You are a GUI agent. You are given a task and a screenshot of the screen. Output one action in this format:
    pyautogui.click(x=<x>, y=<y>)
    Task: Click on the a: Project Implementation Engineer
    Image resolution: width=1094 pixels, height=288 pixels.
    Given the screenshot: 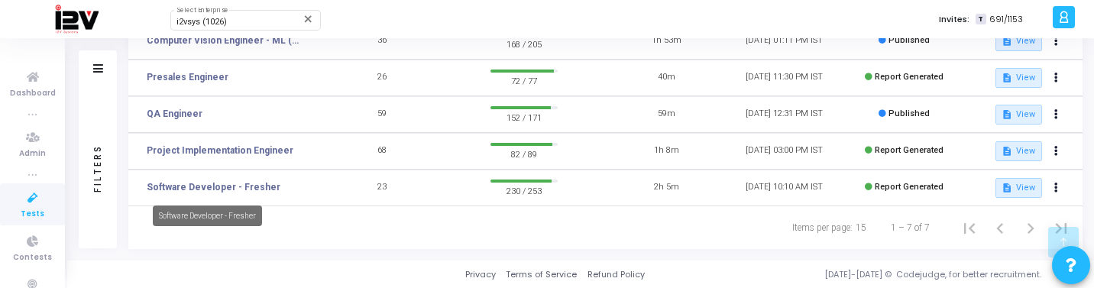 What is the action you would take?
    pyautogui.click(x=220, y=151)
    